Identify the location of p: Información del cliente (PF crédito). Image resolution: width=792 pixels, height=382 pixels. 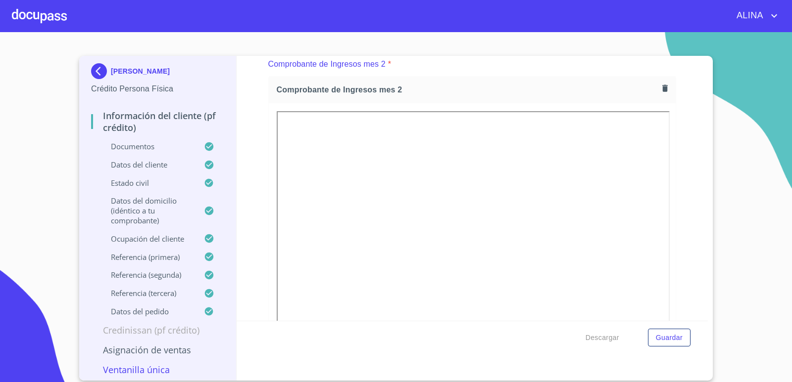
(157, 122).